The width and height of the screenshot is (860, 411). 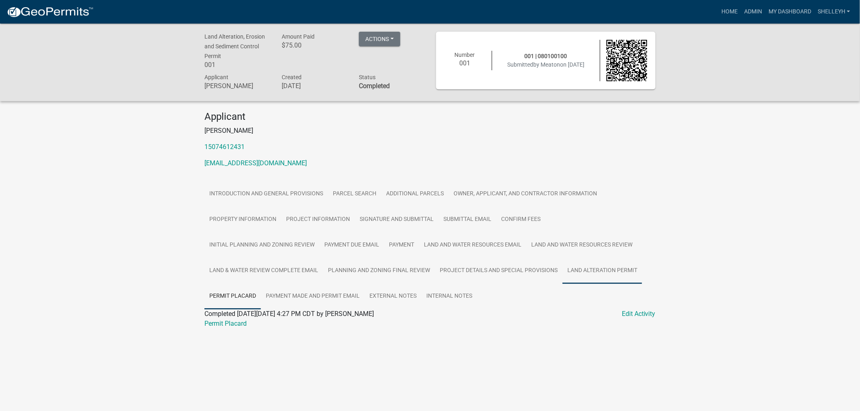 What do you see at coordinates (467, 220) in the screenshot?
I see `a: Submittal Email` at bounding box center [467, 220].